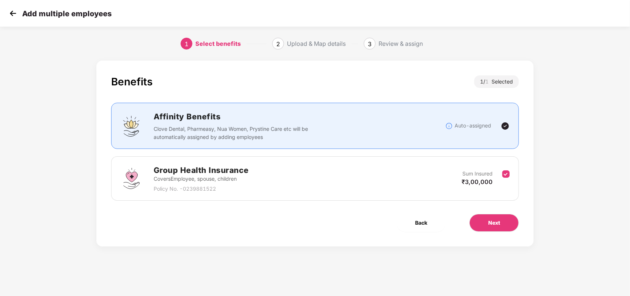 This screenshot has height=296, width=630. I want to click on span: 2, so click(278, 44).